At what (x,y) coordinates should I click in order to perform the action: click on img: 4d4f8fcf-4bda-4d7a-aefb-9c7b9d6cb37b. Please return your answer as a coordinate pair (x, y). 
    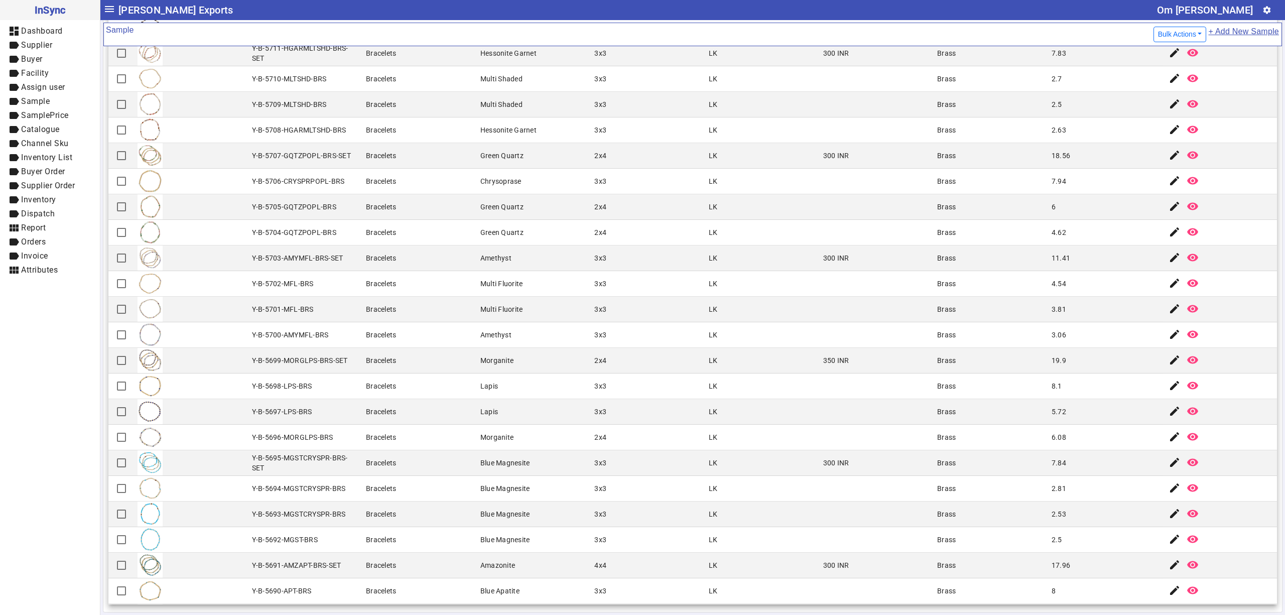
    Looking at the image, I should click on (150, 514).